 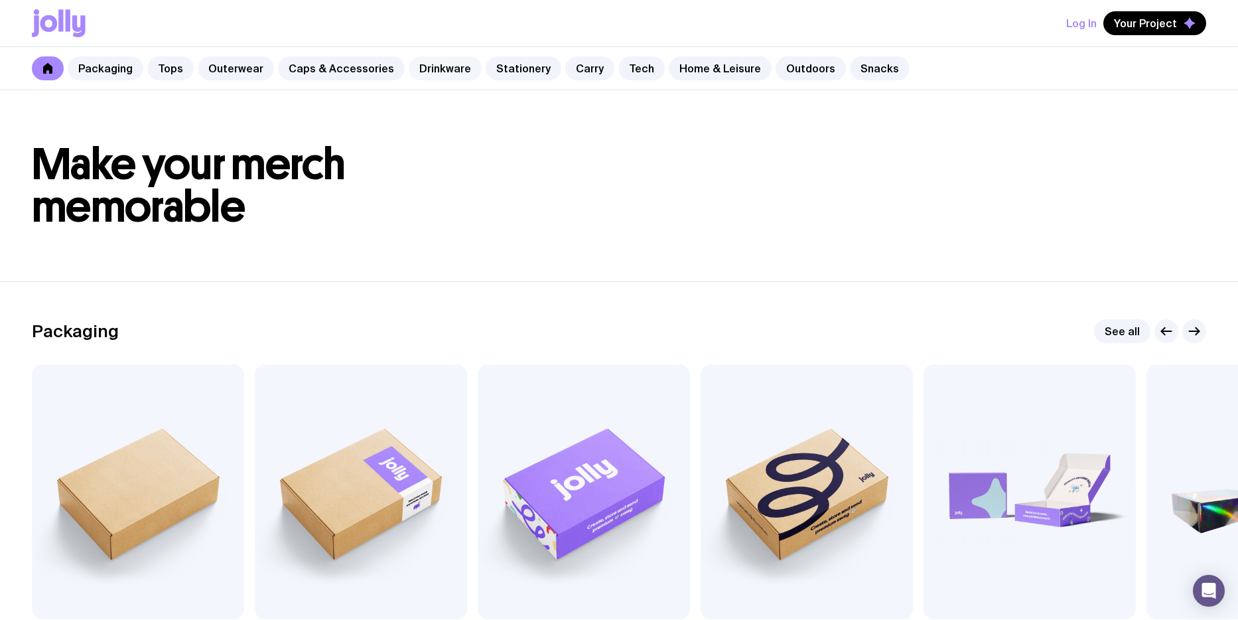 I want to click on a: Tech, so click(x=642, y=68).